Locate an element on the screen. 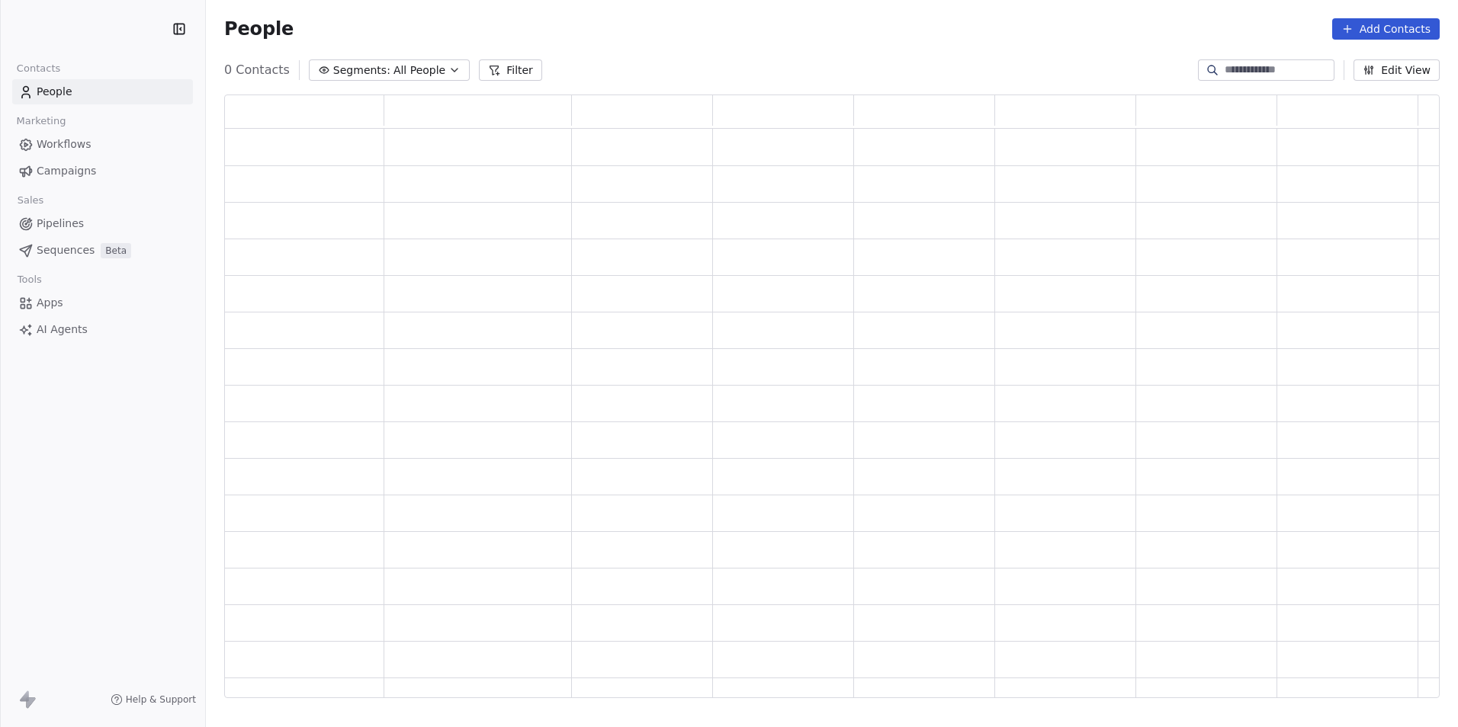 This screenshot has width=1458, height=727. a: Workflows is located at coordinates (102, 144).